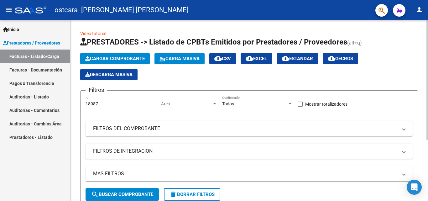  Describe the element at coordinates (109, 75) in the screenshot. I see `span: Descarga Masiva` at that location.